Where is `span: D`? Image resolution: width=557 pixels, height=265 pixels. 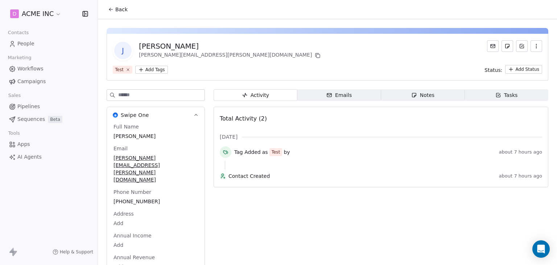 span: D is located at coordinates (15, 14).